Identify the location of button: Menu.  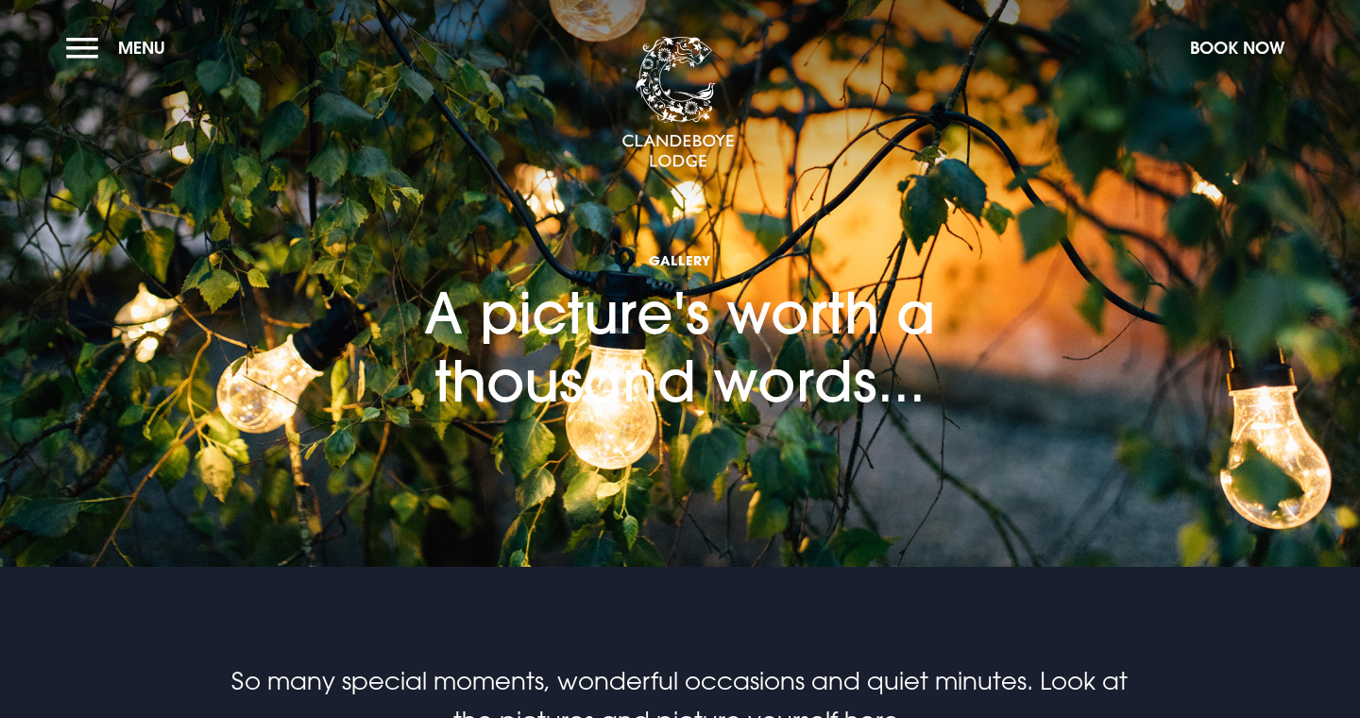
(120, 47).